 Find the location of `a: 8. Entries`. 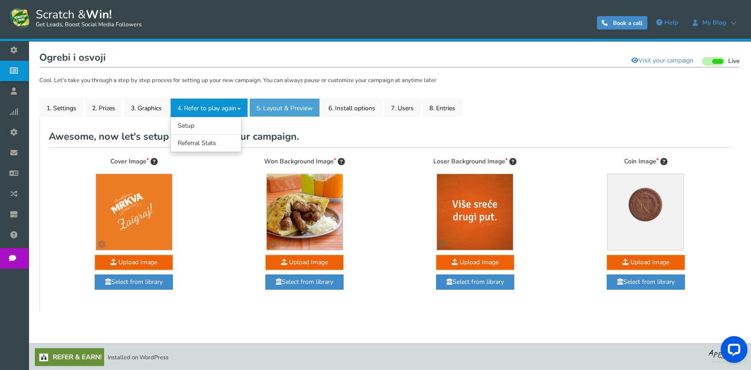

a: 8. Entries is located at coordinates (442, 108).